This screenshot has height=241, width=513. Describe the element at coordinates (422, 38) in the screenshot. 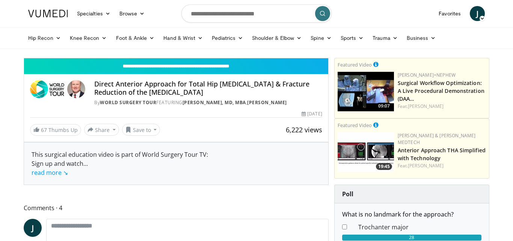

I see `a: Business` at that location.